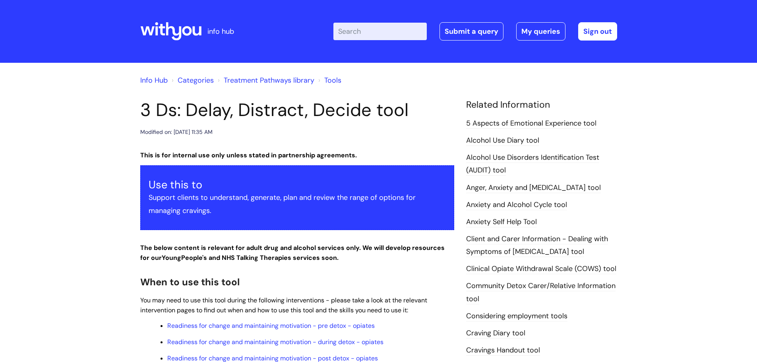  I want to click on a: Treatment Pathways library, so click(269, 80).